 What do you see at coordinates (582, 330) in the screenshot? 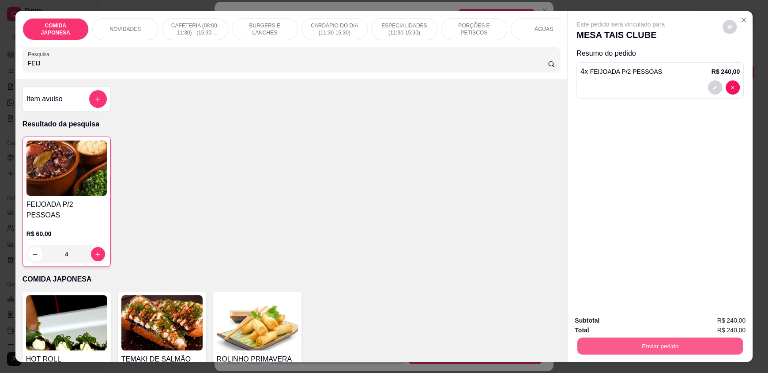
I see `strong: Total` at bounding box center [582, 330].